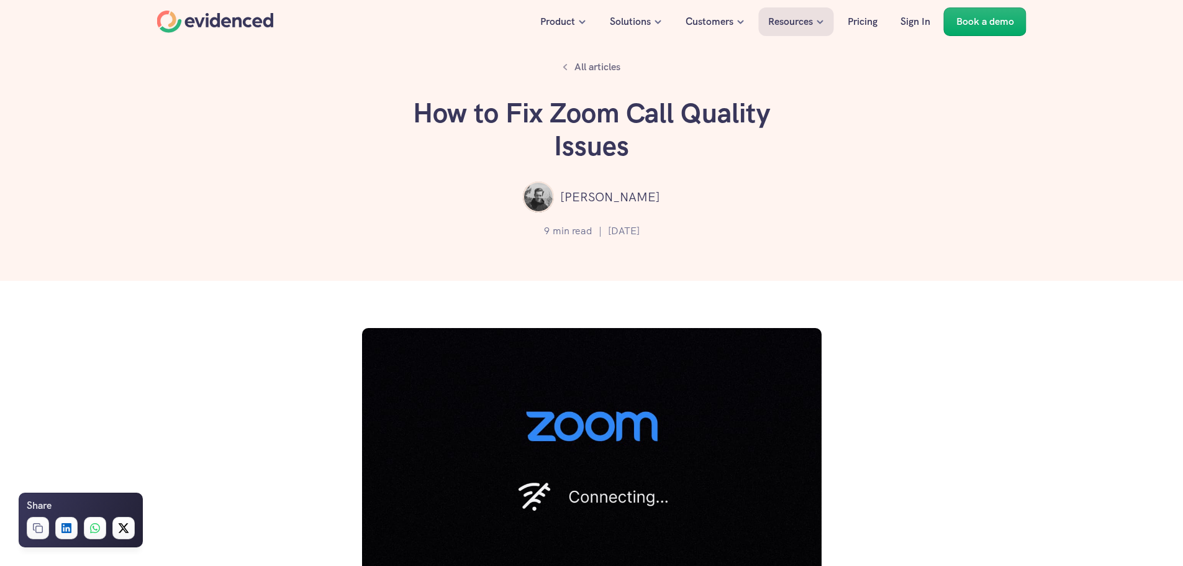  Describe the element at coordinates (573, 231) in the screenshot. I see `p: min read` at that location.